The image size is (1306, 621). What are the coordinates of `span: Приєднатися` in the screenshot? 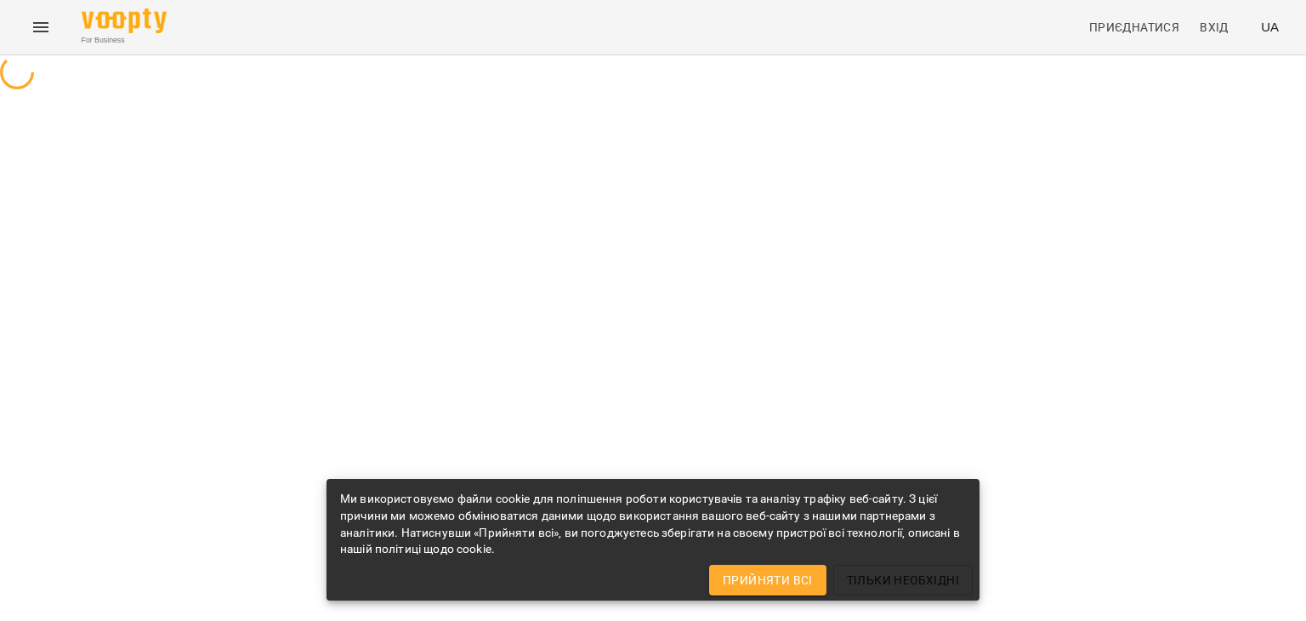 It's located at (1135, 27).